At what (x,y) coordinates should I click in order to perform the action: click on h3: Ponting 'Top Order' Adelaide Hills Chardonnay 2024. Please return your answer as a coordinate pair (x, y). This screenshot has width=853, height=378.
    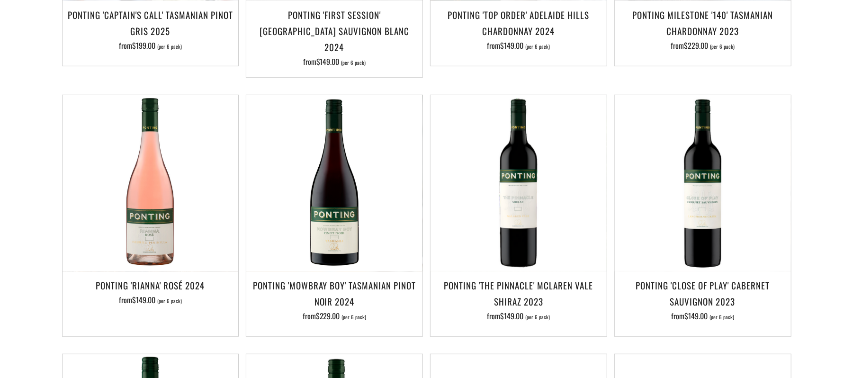
    Looking at the image, I should click on (518, 23).